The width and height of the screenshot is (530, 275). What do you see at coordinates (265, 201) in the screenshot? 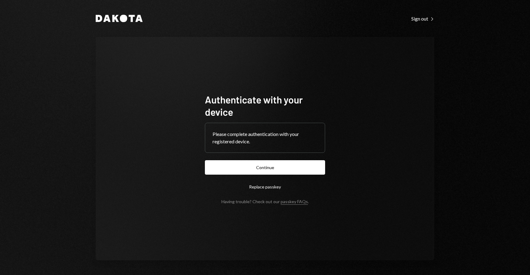
I see `div: Having trouble? Check out our .` at bounding box center [265, 201].